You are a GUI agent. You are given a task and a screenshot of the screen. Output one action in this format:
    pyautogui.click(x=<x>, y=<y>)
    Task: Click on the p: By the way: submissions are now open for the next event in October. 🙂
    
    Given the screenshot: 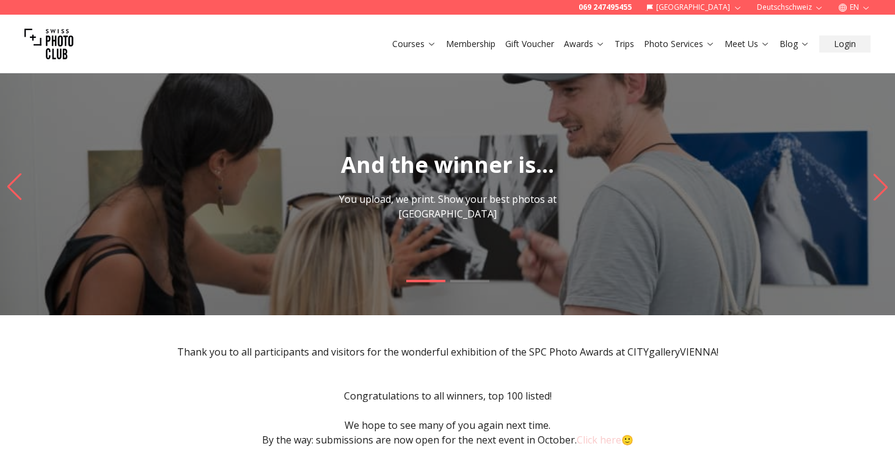 What is the action you would take?
    pyautogui.click(x=448, y=440)
    